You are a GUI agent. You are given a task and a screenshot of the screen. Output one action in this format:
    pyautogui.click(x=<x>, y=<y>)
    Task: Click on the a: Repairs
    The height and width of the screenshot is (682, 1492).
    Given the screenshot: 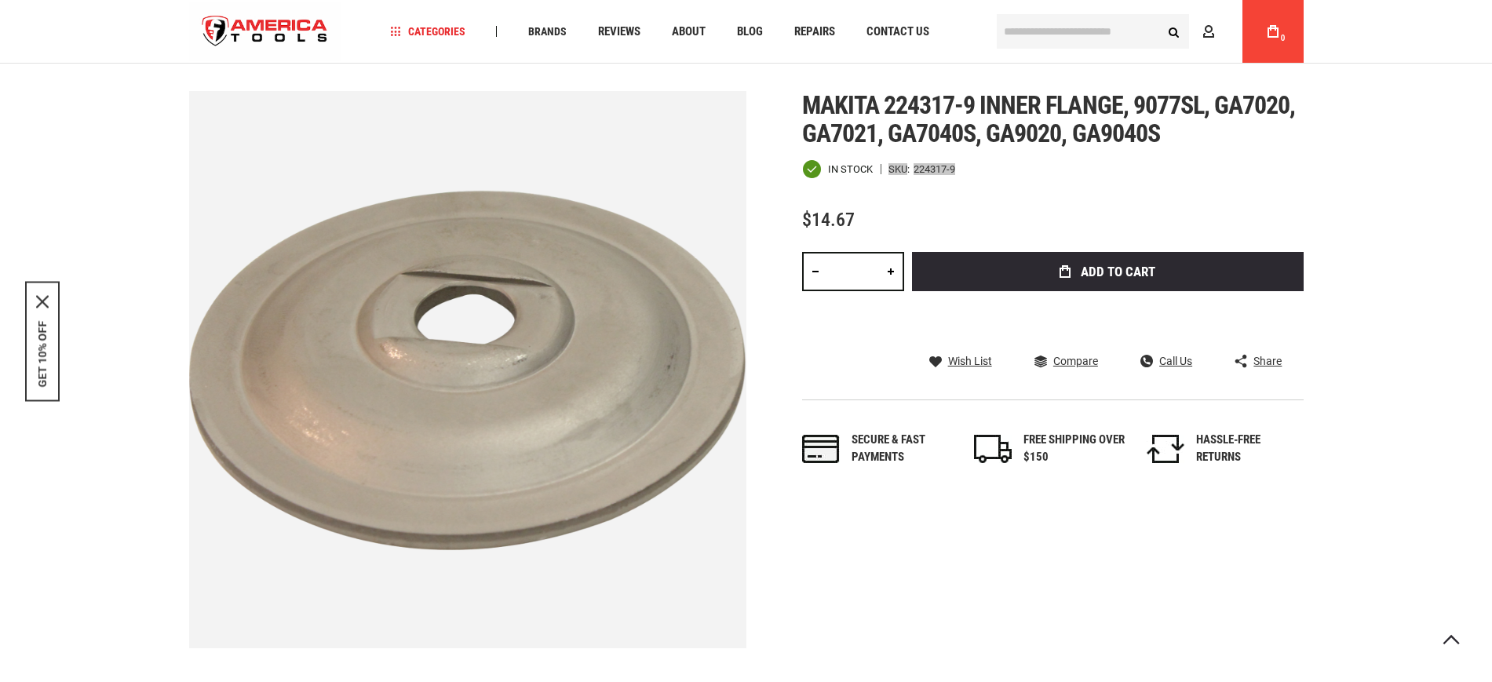 What is the action you would take?
    pyautogui.click(x=814, y=31)
    